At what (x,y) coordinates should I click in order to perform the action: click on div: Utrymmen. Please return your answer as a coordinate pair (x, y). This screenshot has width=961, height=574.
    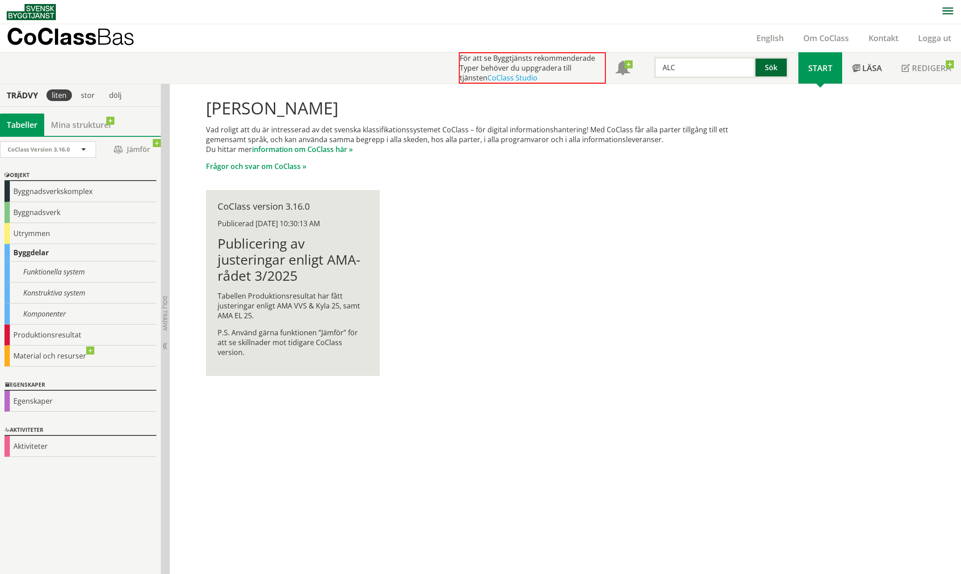
    Looking at the image, I should click on (80, 233).